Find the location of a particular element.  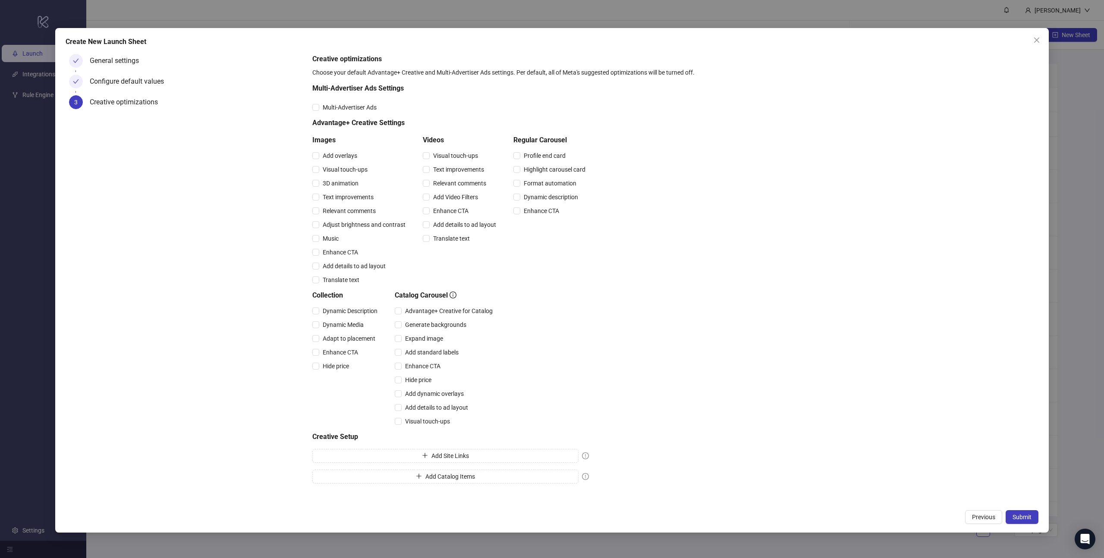

div: Creative optimizations is located at coordinates (127, 102).